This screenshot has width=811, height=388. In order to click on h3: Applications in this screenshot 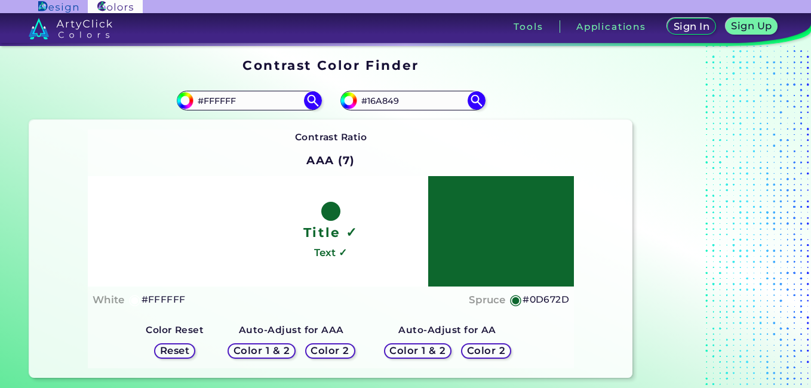, I will do `click(611, 26)`.